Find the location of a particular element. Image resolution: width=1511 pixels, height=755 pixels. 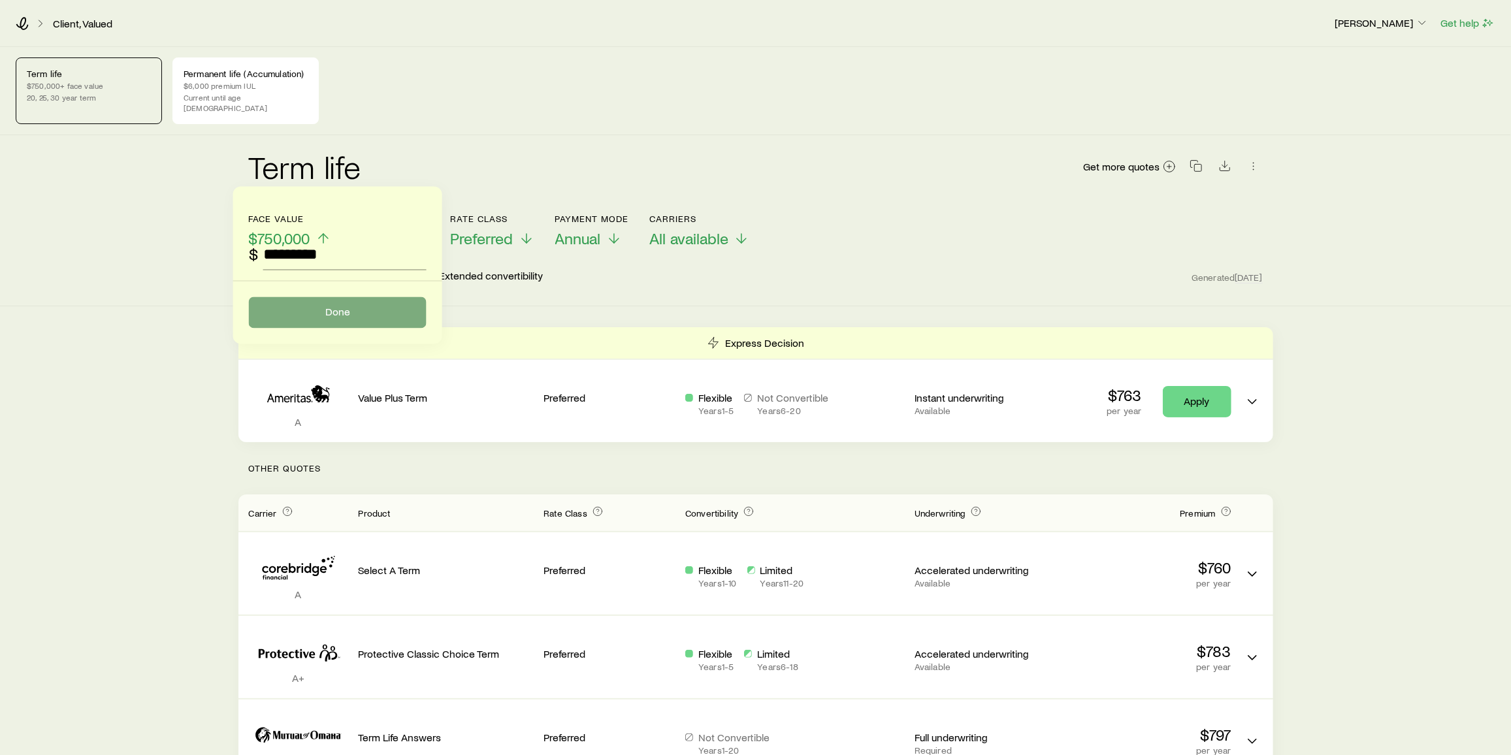

span: Generated is located at coordinates (1227, 278).